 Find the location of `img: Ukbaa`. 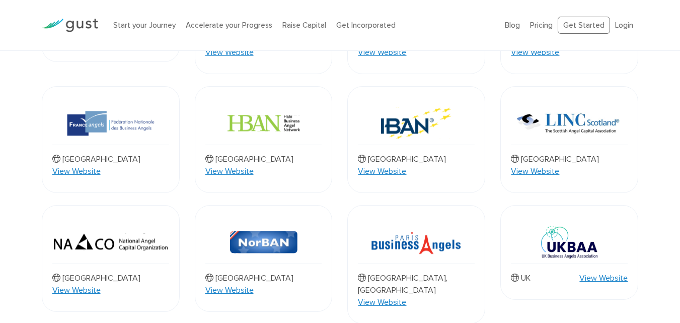

img: Ukbaa is located at coordinates (569, 242).